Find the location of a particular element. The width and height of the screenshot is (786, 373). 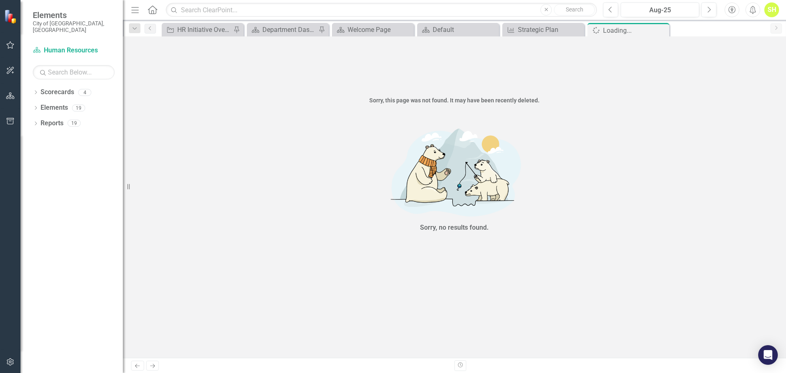

div: Loading... is located at coordinates (635, 30).